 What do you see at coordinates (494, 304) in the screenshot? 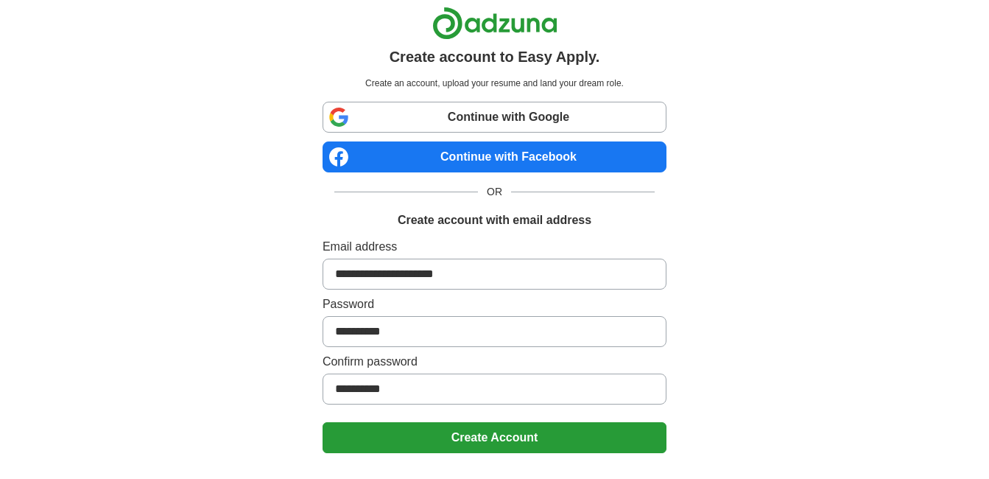
I see `label: Password` at bounding box center [494, 304].